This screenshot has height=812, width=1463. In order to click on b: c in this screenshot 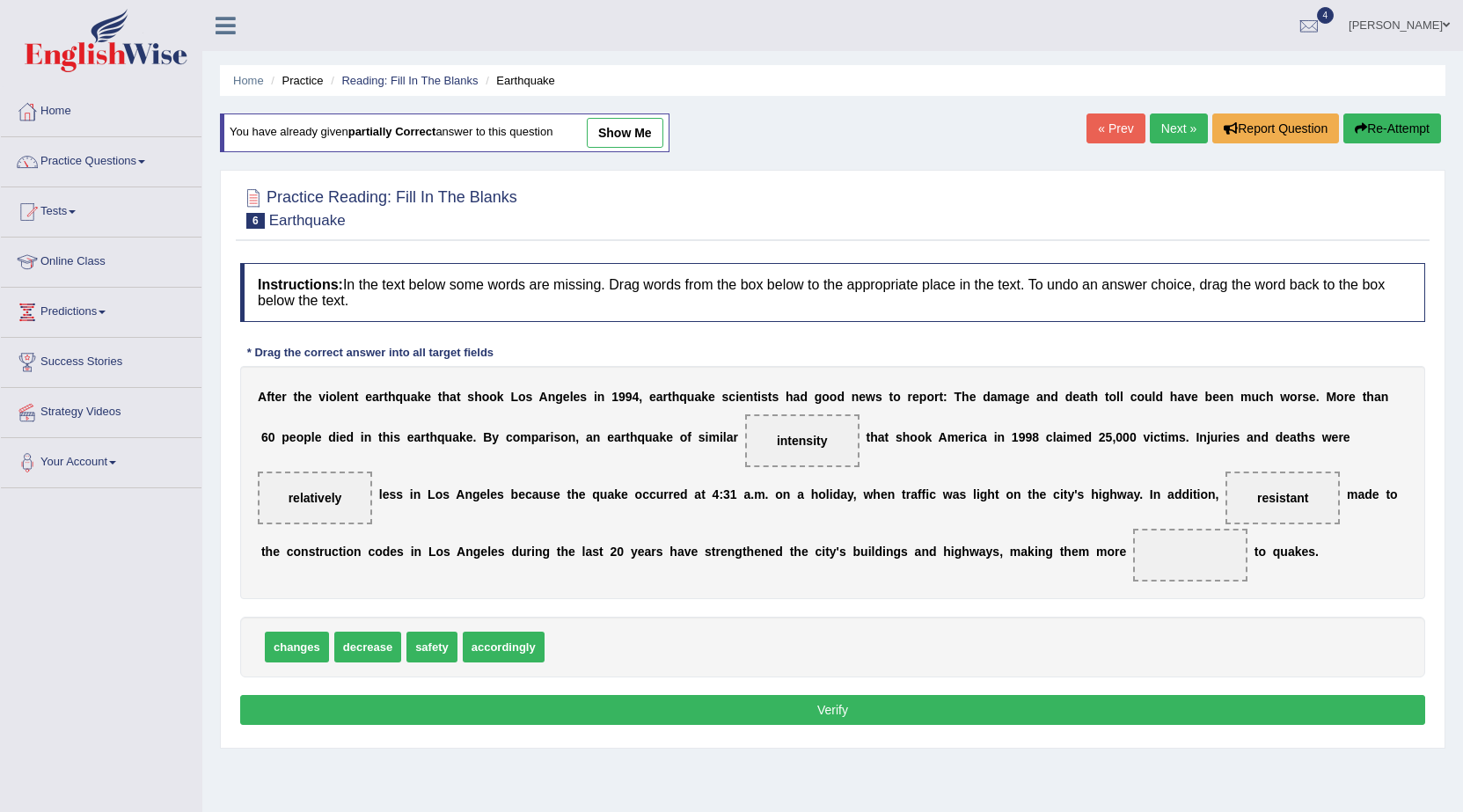, I will do `click(1157, 437)`.